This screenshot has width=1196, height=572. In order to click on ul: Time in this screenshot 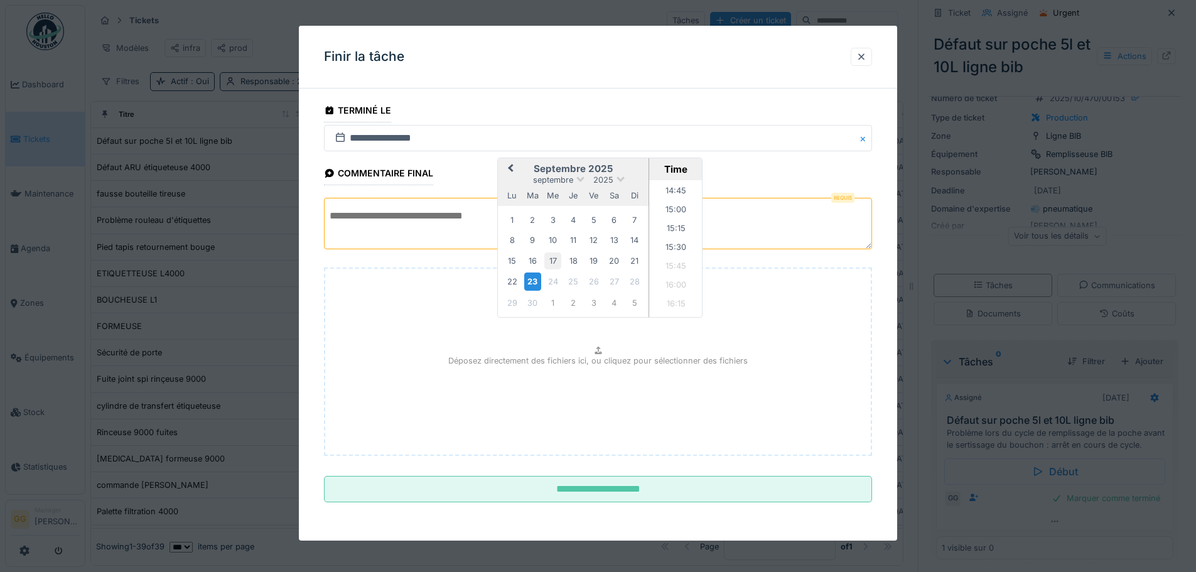, I will do `click(676, 249)`.